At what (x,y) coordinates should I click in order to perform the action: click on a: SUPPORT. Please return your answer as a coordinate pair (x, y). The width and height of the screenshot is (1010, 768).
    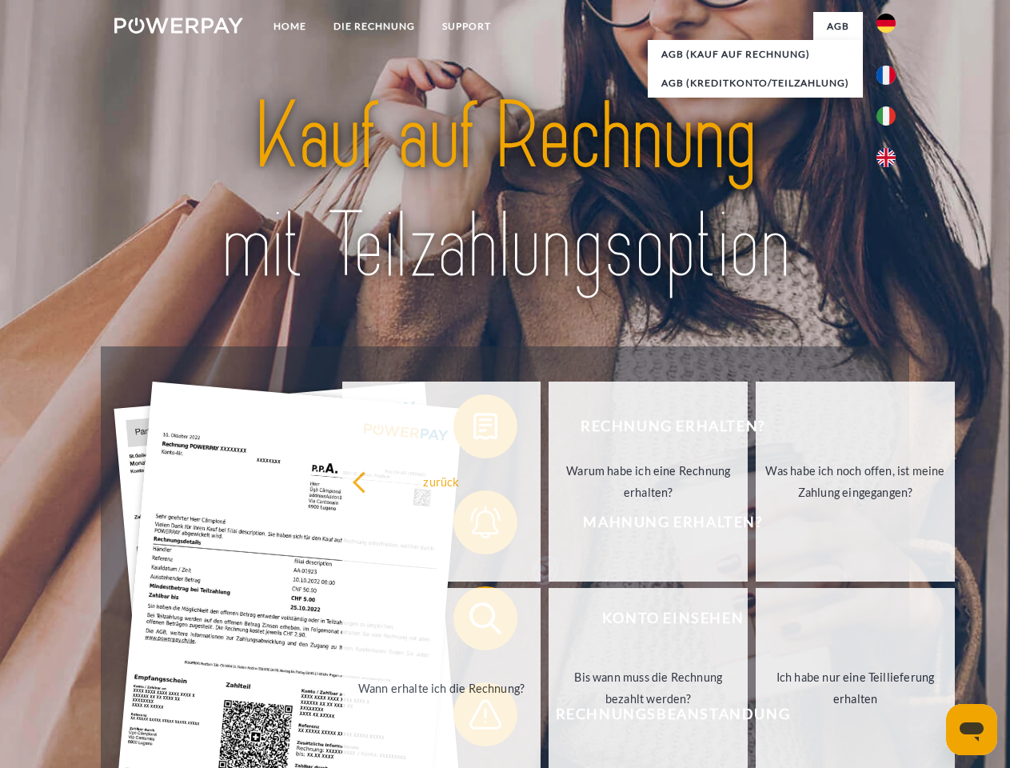
    Looking at the image, I should click on (466, 26).